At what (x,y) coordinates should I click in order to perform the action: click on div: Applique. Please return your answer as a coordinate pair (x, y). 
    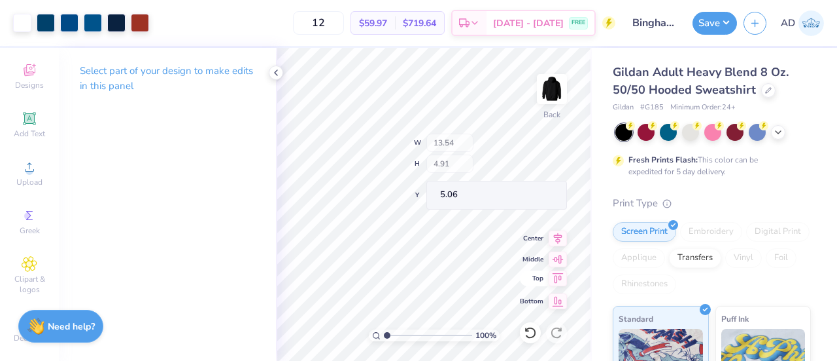
    Looking at the image, I should click on (639, 258).